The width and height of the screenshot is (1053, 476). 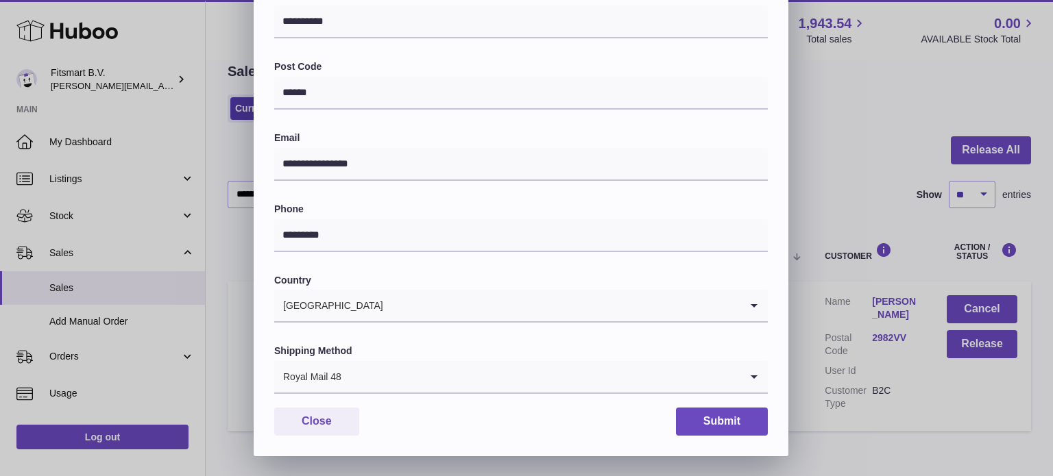 I want to click on button: Close, so click(x=317, y=422).